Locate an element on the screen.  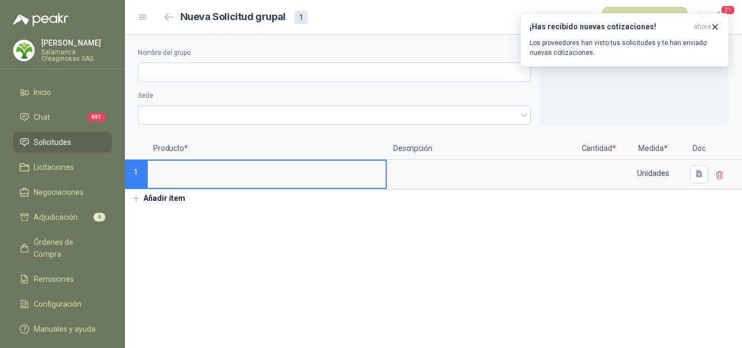
button: Añadir ítem is located at coordinates (158, 199).